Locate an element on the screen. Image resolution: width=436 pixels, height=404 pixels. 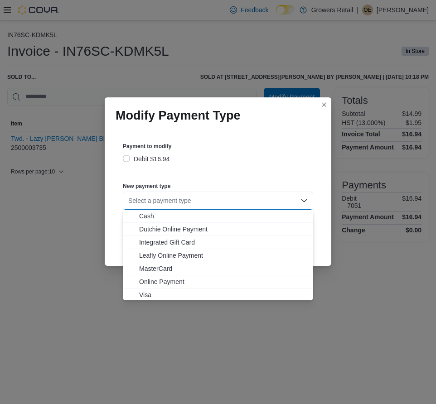
span: Dutchie Online Payment is located at coordinates (223, 229).